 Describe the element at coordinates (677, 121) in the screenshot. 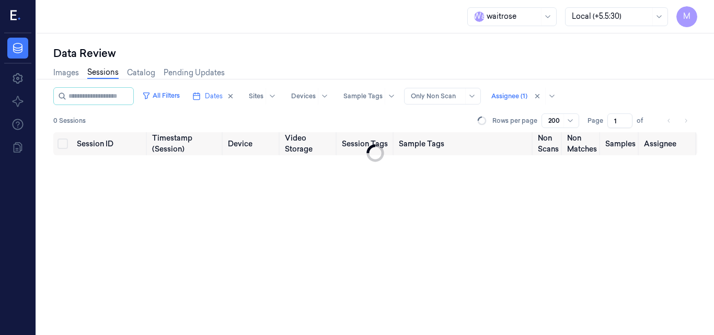

I see `nav: pagination` at that location.